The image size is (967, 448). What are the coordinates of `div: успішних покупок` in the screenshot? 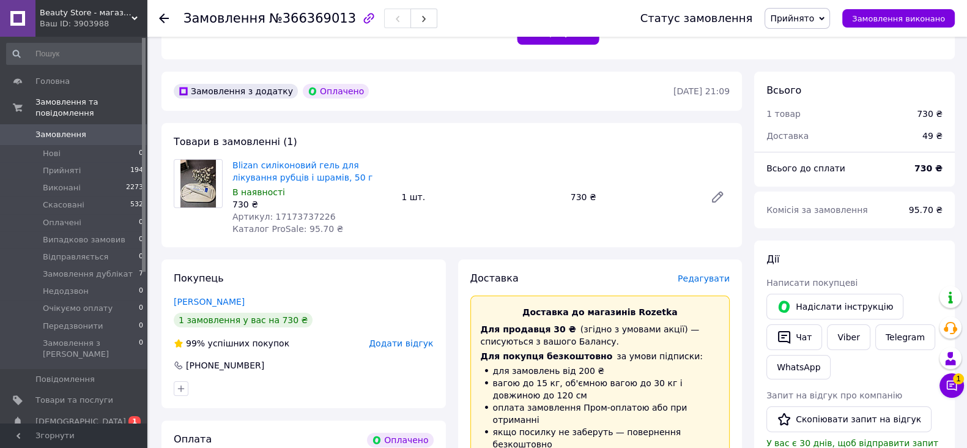 It's located at (231, 343).